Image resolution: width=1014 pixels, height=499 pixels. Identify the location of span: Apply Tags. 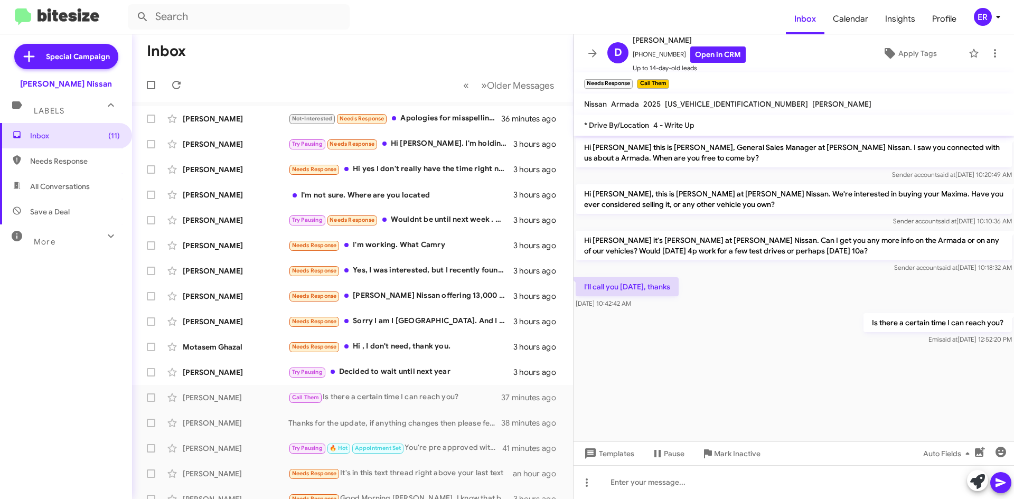
(917, 53).